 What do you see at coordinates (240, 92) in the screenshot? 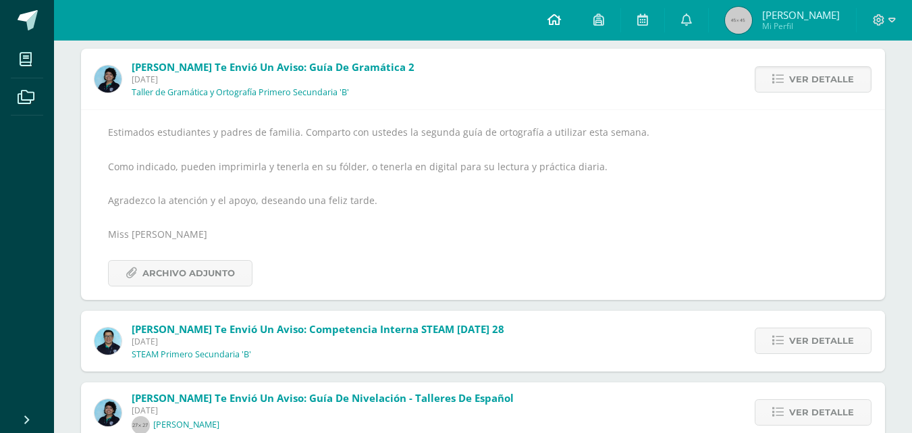
I see `p: Taller de Gramática y Ortografía Primero Secundaria 'B'` at bounding box center [240, 92].